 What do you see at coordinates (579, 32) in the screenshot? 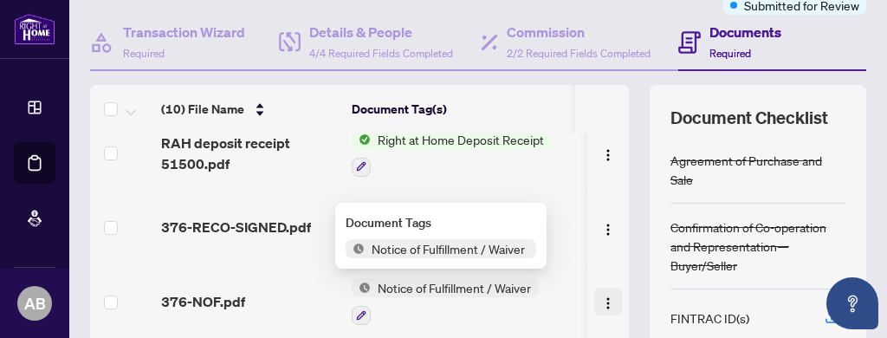
I see `h4: Commission` at bounding box center [579, 32].